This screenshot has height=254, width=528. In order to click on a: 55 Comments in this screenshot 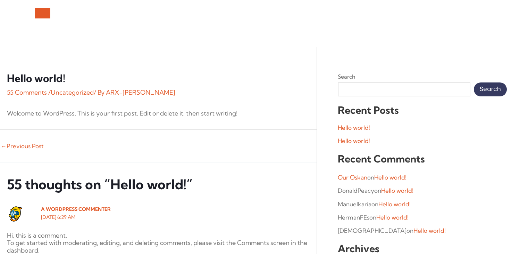, I will do `click(27, 92)`.